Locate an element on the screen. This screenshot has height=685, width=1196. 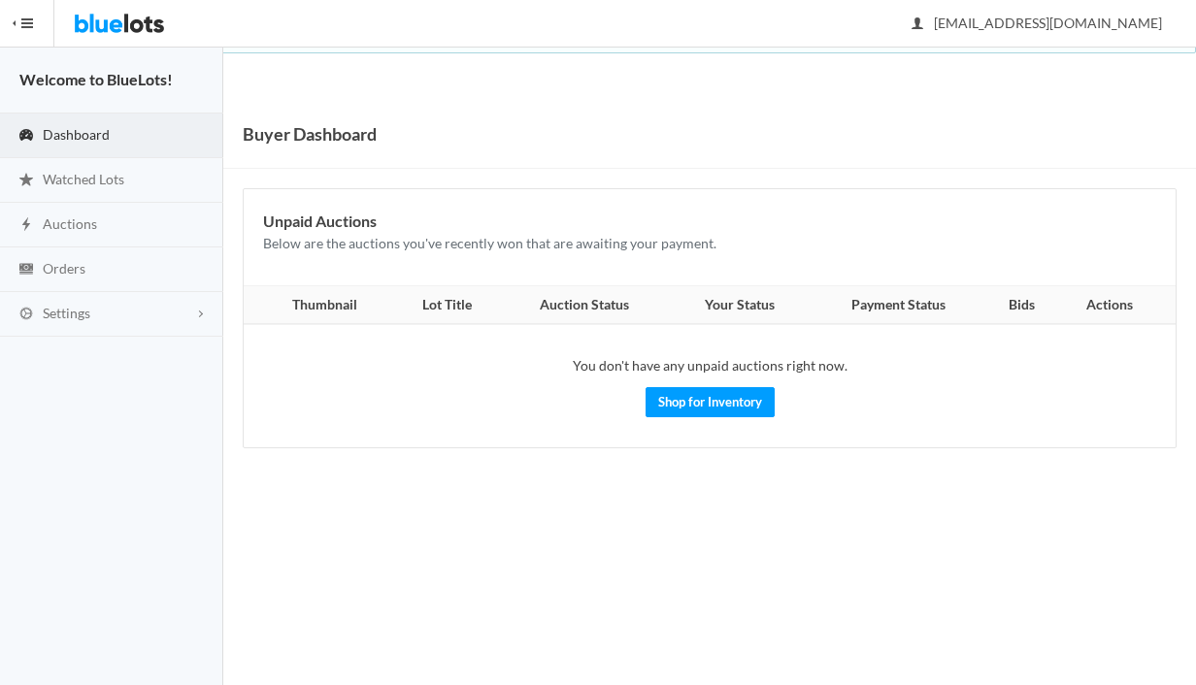
ion-icon: flash is located at coordinates (26, 225).